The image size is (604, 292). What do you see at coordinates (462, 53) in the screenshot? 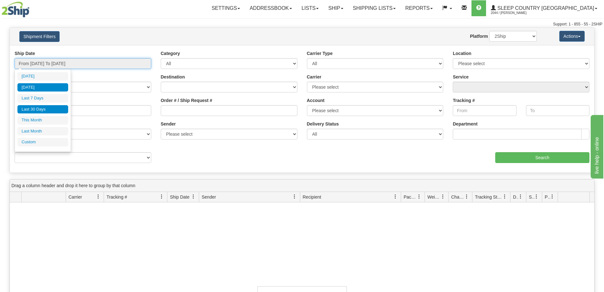
I see `label: Location` at bounding box center [462, 53].